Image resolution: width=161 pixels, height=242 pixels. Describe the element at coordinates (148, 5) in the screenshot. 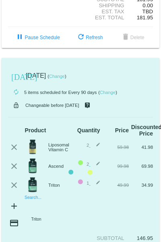

I see `span: 0.00` at that location.